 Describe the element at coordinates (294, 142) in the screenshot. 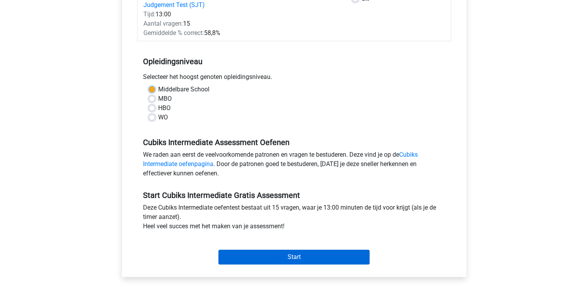

I see `h5: Cubiks Intermediate Assessment Oefenen` at that location.